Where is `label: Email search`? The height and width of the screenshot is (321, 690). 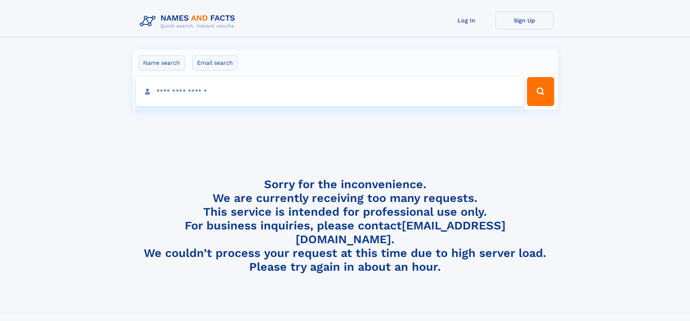
label: Email search is located at coordinates (215, 63).